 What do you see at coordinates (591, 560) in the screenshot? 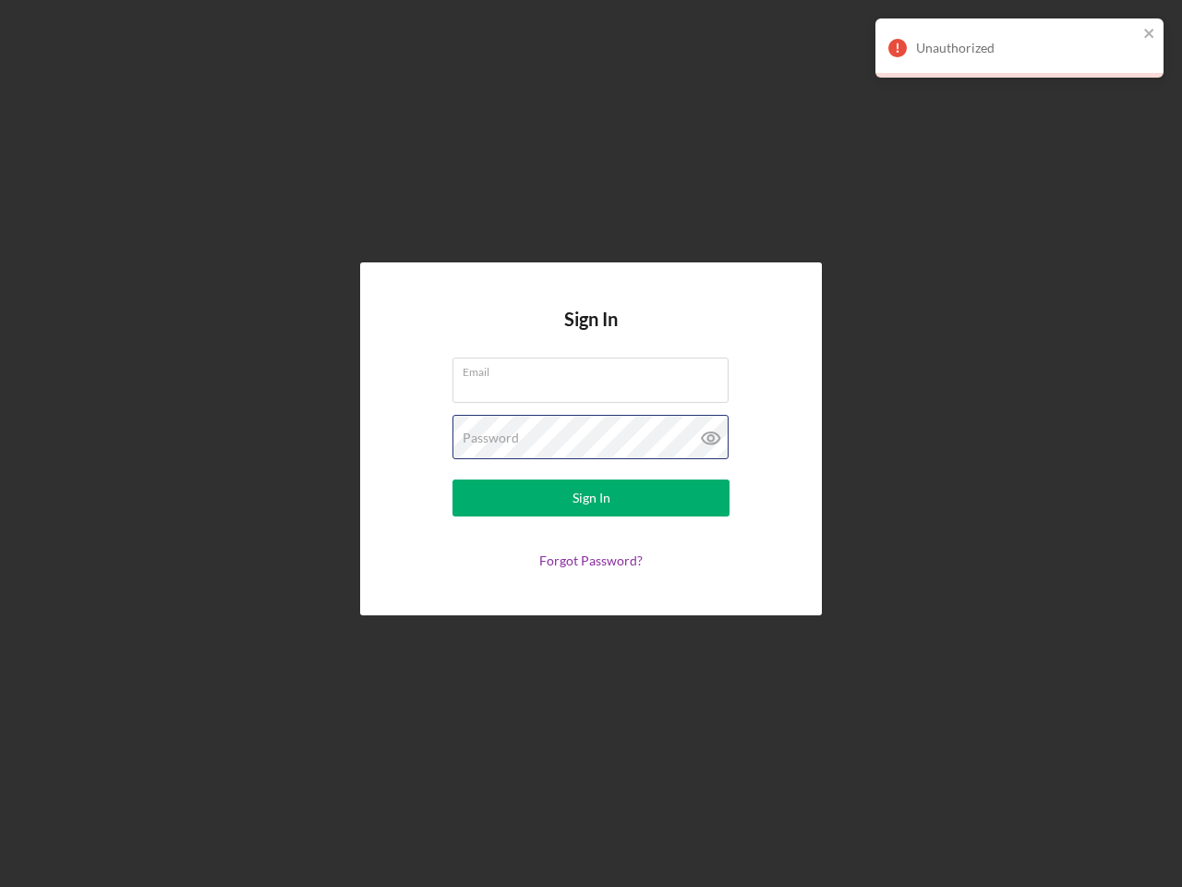
I see `a: Forgot Password?` at bounding box center [591, 560].